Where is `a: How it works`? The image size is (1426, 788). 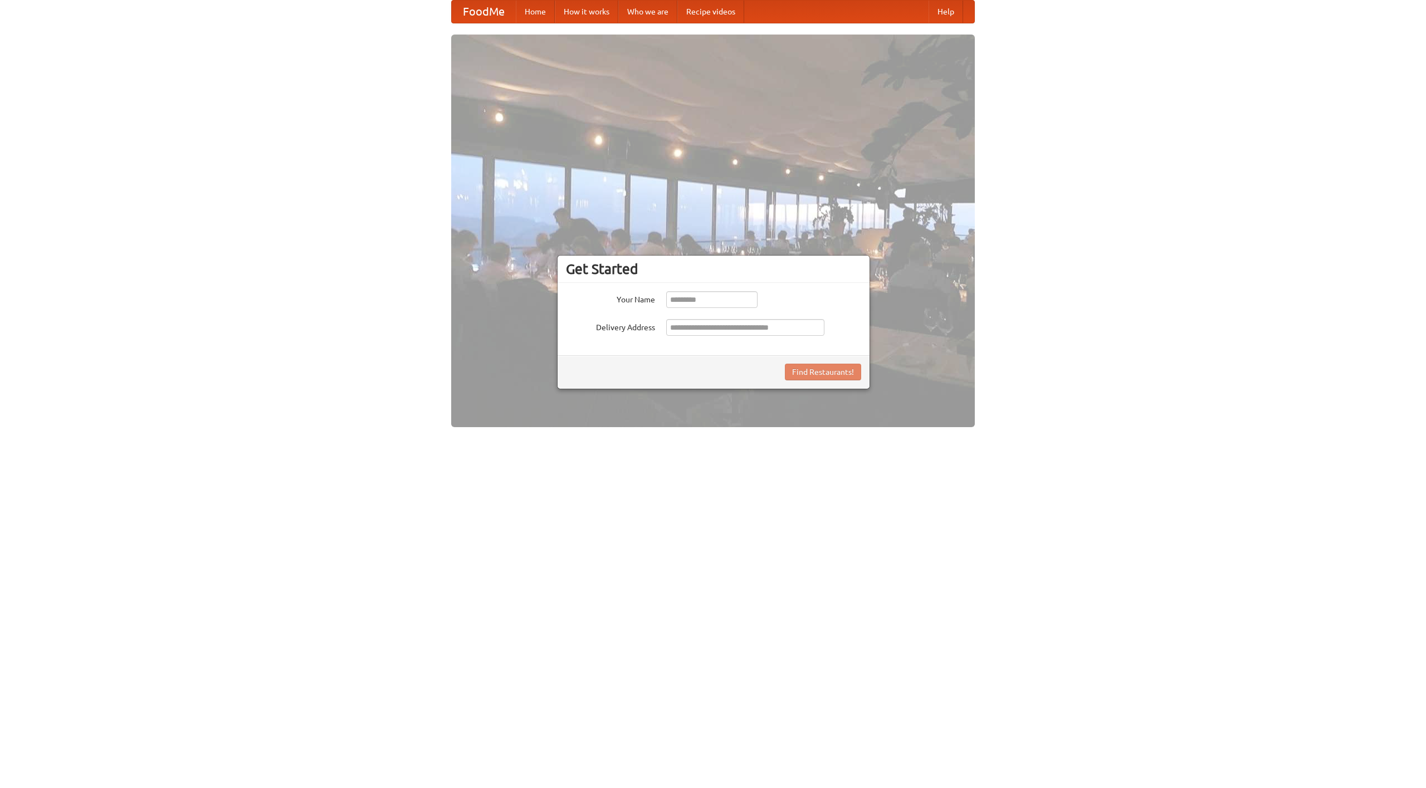 a: How it works is located at coordinates (587, 12).